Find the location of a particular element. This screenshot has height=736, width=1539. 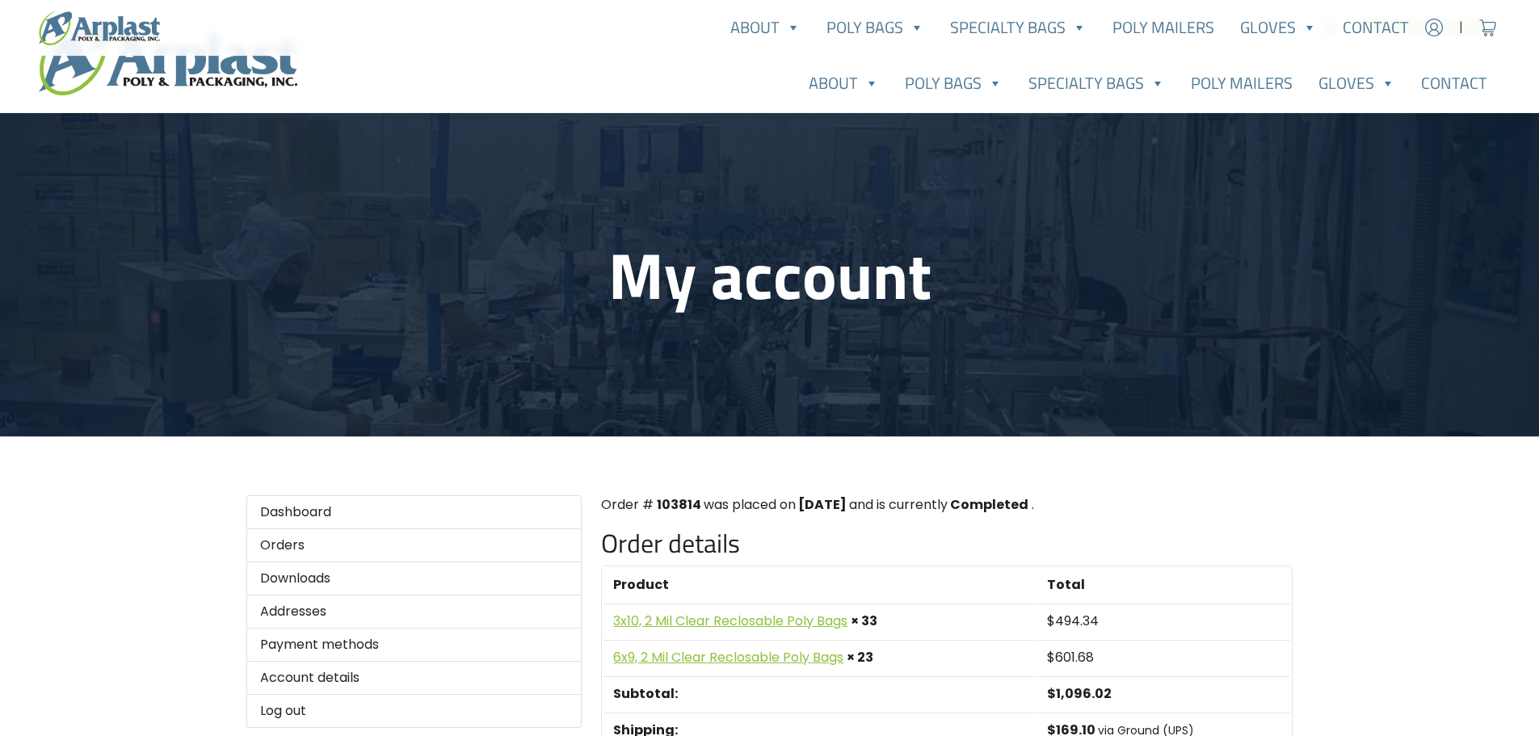

a: 3x10, 2 Mil Clear Reclosable Poly Bags is located at coordinates (730, 620).